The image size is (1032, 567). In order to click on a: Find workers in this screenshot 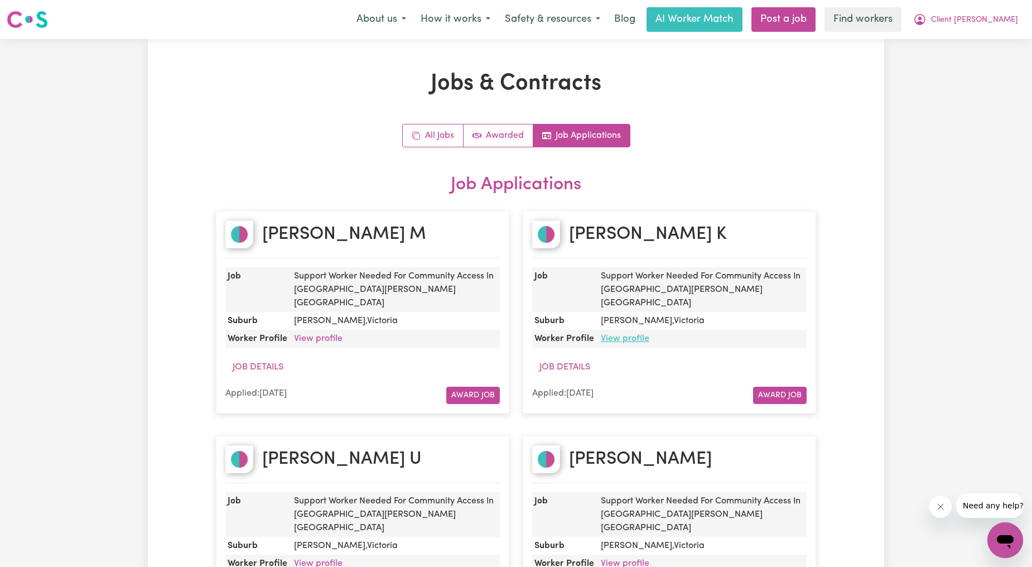, I will do `click(863, 20)`.